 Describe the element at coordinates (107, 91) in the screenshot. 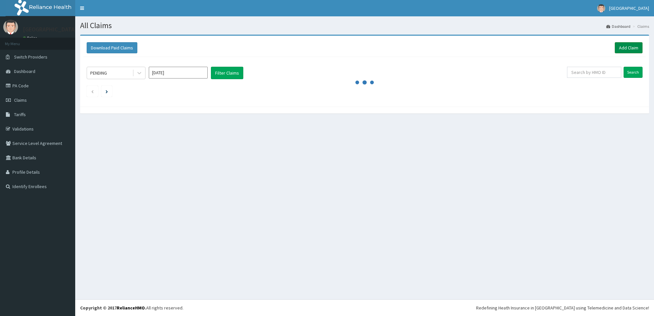

I see `a: Next page` at that location.